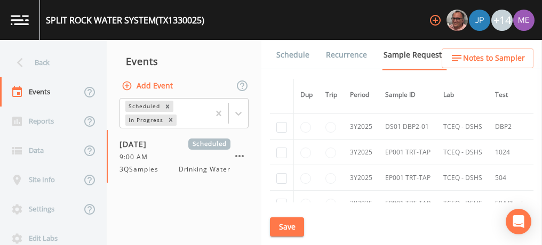 The image size is (542, 245). What do you see at coordinates (148, 86) in the screenshot?
I see `button: Add Event` at bounding box center [148, 86].